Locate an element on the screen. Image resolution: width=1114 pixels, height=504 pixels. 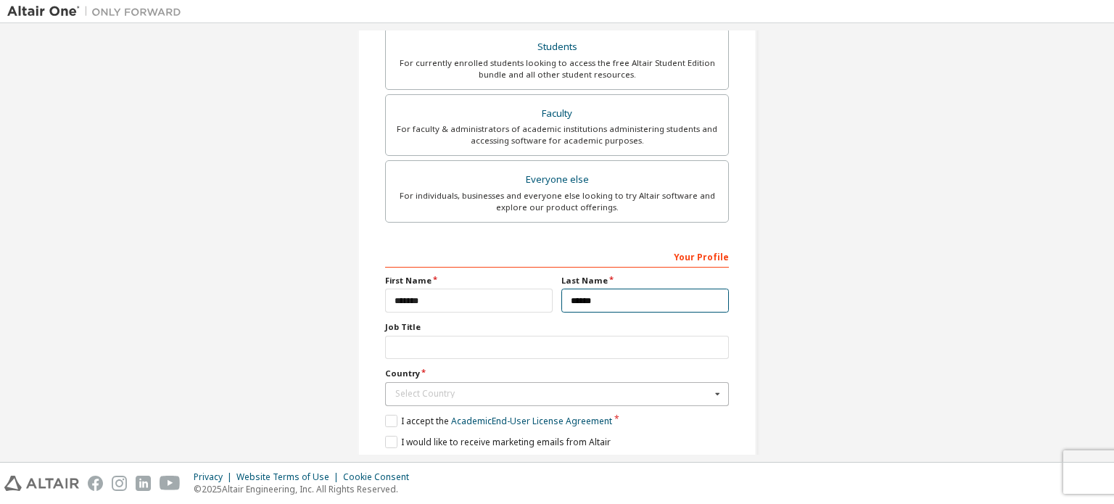
a: Academic End-User License Agreement is located at coordinates (532, 421).